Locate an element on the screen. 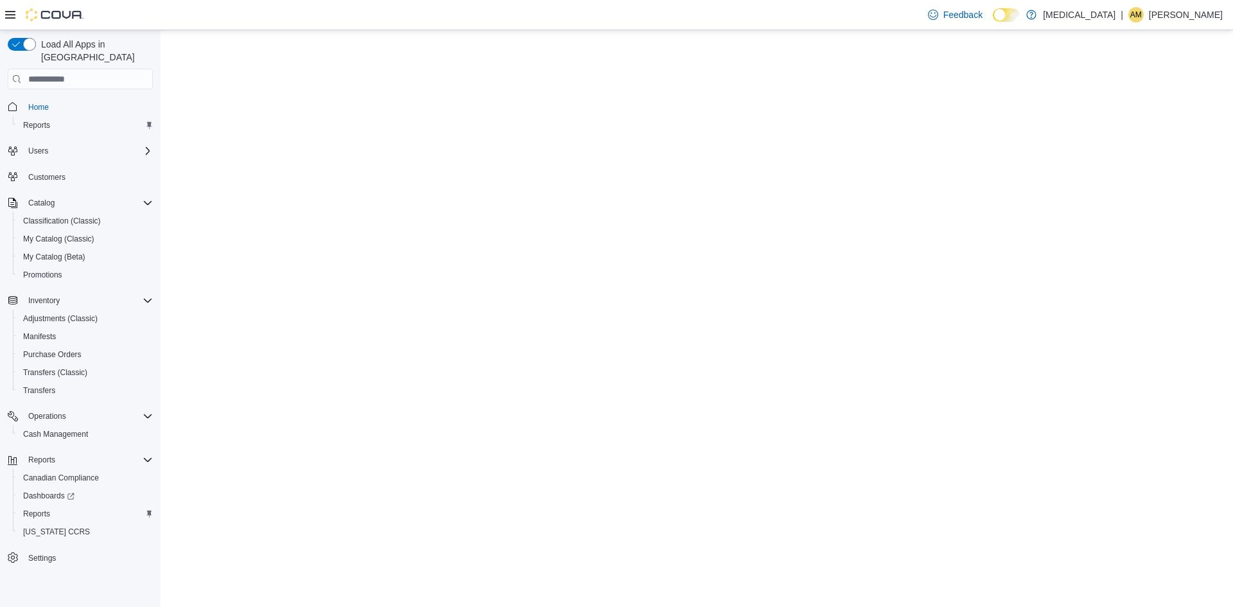  button: Purchase Orders is located at coordinates (85, 354).